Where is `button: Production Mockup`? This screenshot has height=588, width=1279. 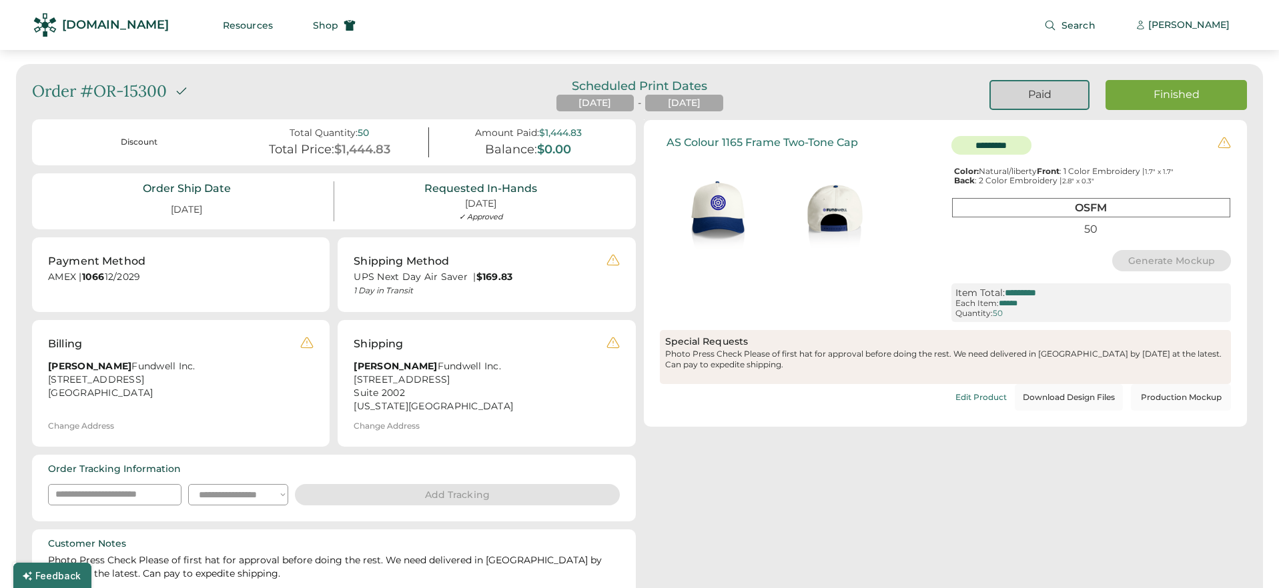 button: Production Mockup is located at coordinates (1181, 398).